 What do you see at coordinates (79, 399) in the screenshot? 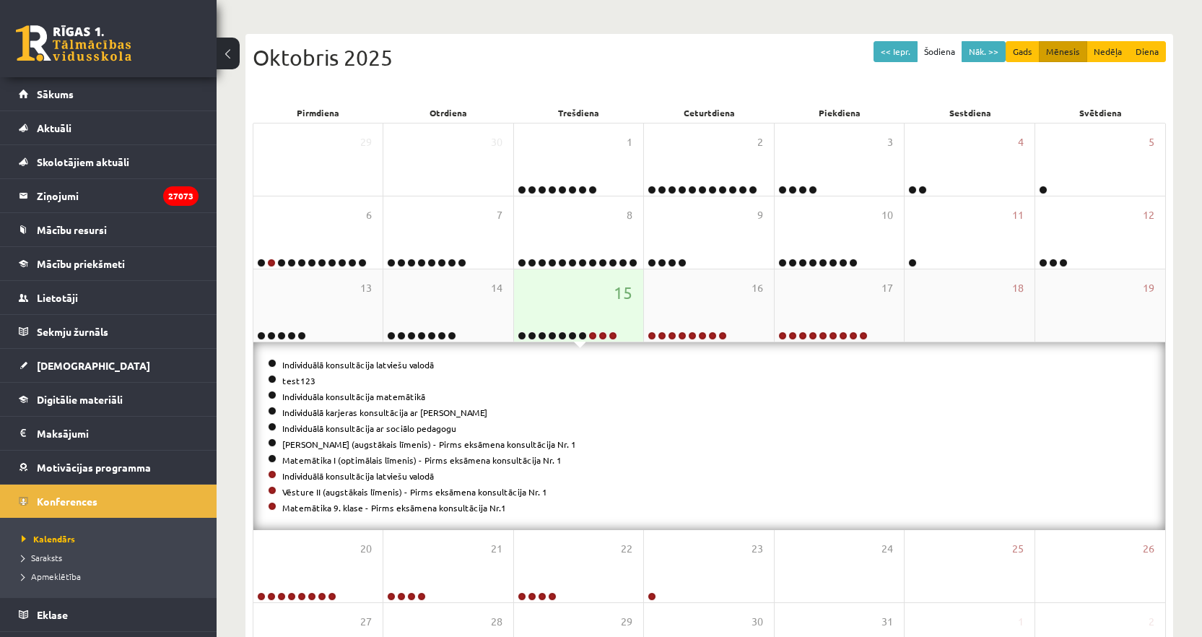
I see `span: Digitālie materiāli` at bounding box center [79, 399].